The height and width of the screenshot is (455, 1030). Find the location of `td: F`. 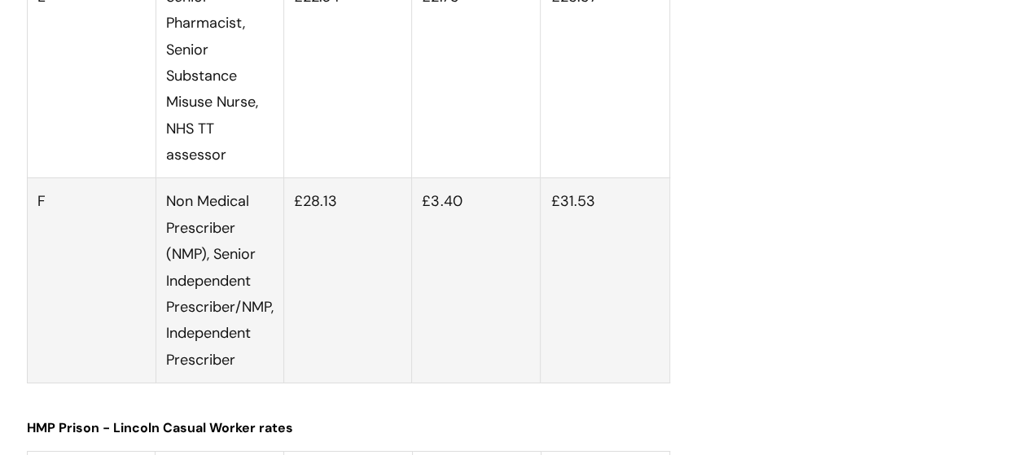

td: F is located at coordinates (91, 281).